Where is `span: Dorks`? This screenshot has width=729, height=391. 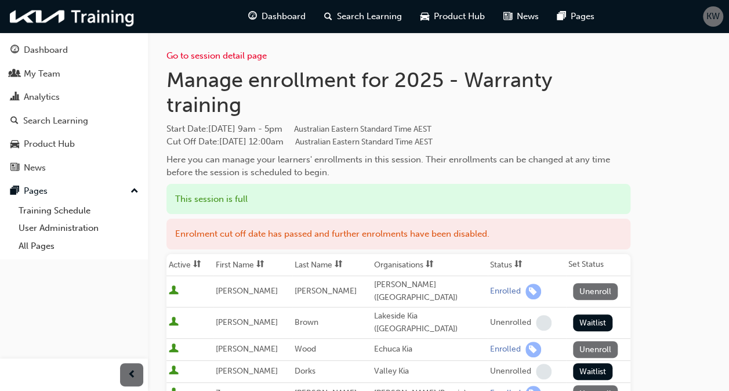
span: Dorks is located at coordinates (305, 370).